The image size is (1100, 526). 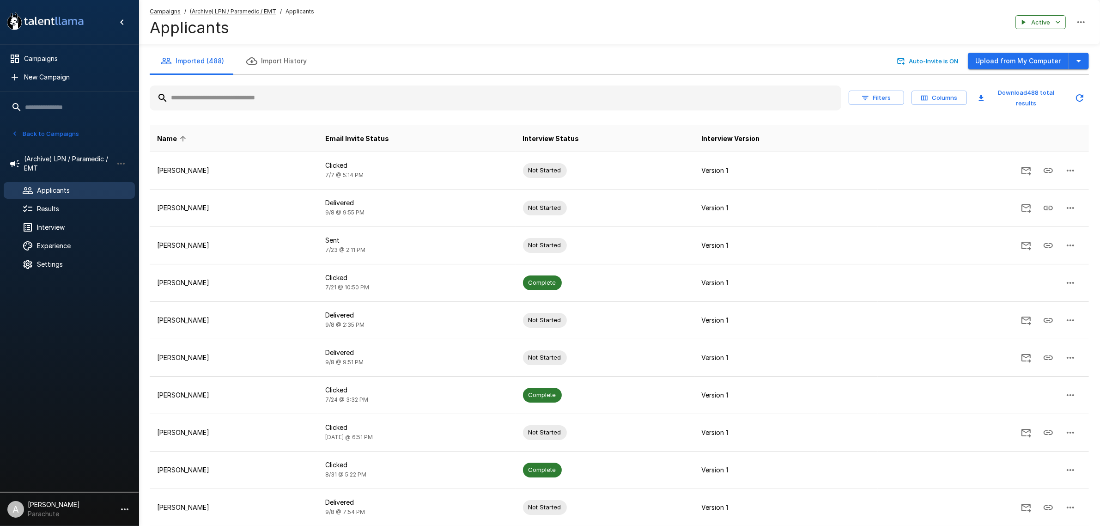 I want to click on button: Import History, so click(x=276, y=61).